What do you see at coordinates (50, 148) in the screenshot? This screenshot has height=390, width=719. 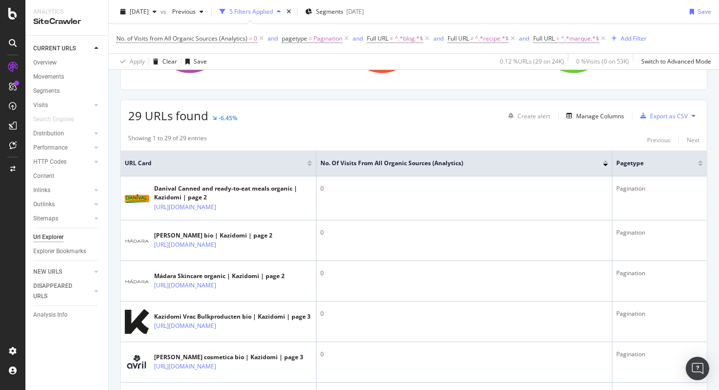 I see `div: Performance` at bounding box center [50, 148].